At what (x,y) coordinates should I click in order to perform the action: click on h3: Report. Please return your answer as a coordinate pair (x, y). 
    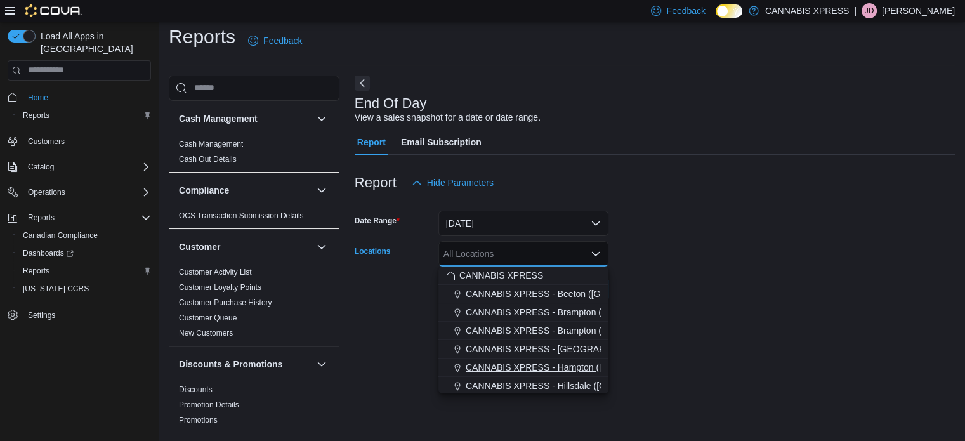
    Looking at the image, I should click on (376, 183).